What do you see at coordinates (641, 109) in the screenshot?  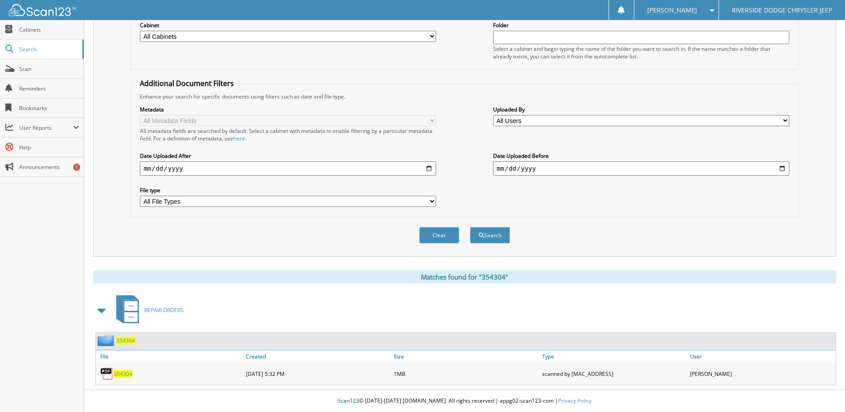 I see `label: Uploaded By` at bounding box center [641, 109].